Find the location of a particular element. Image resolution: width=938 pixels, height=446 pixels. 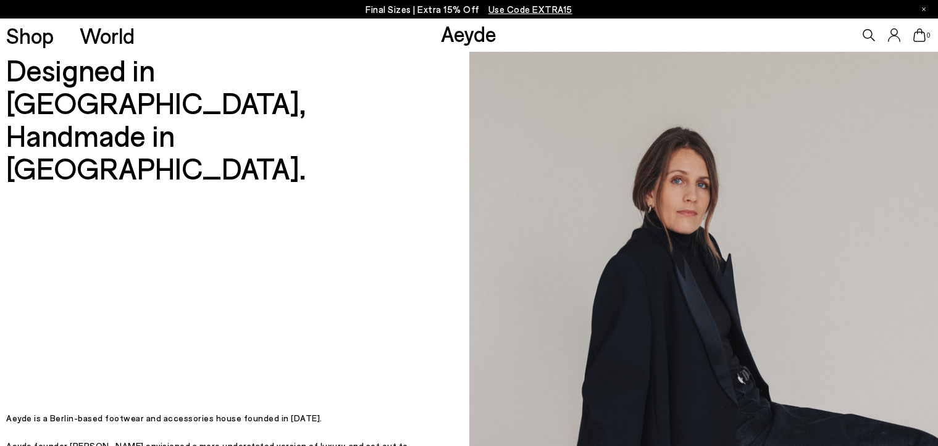

a: World is located at coordinates (107, 35).